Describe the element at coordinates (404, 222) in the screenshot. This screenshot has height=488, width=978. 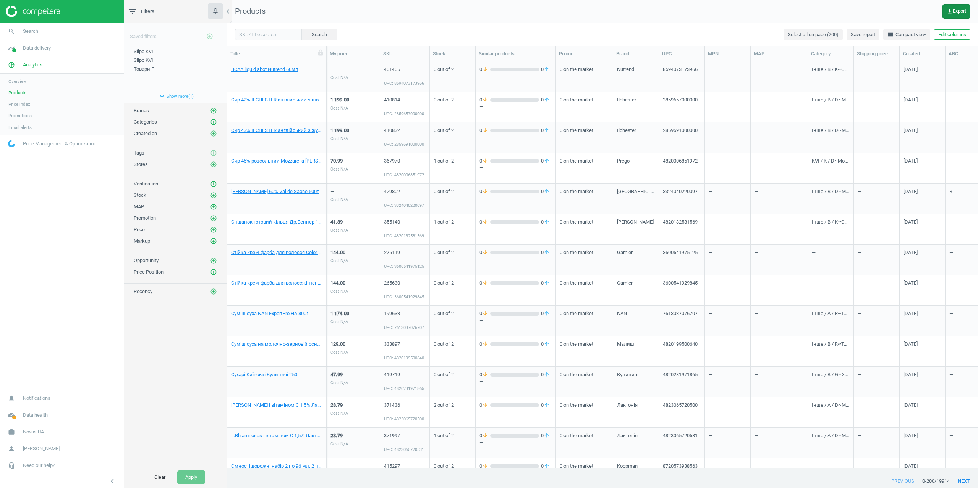
I see `div: 355140` at that location.